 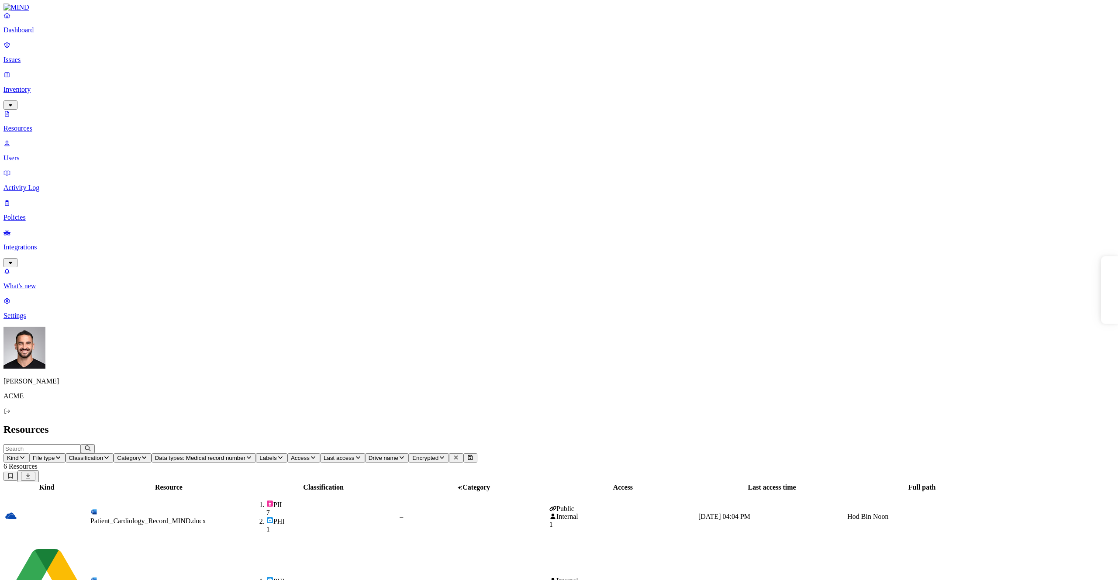 I want to click on span: File type, so click(x=44, y=458).